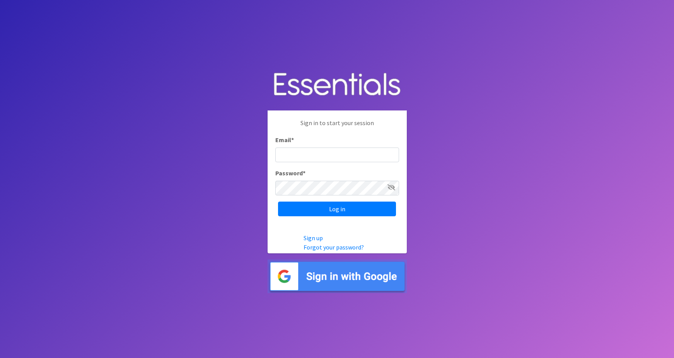 Image resolution: width=674 pixels, height=358 pixels. Describe the element at coordinates (290, 173) in the screenshot. I see `label: Password` at that location.